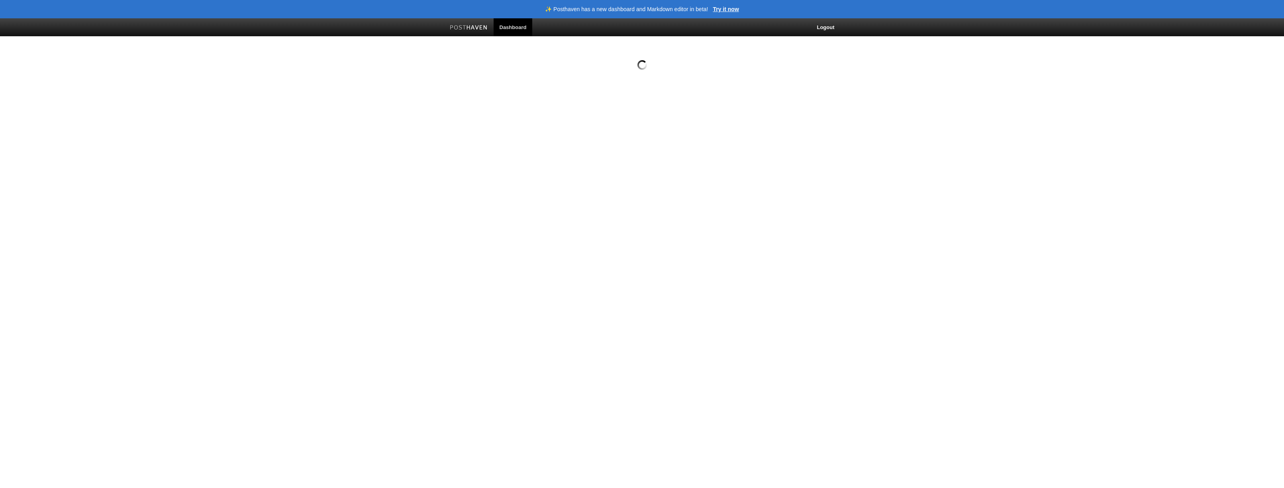 The image size is (1284, 488). Describe the element at coordinates (513, 27) in the screenshot. I see `a: Dashboard` at that location.